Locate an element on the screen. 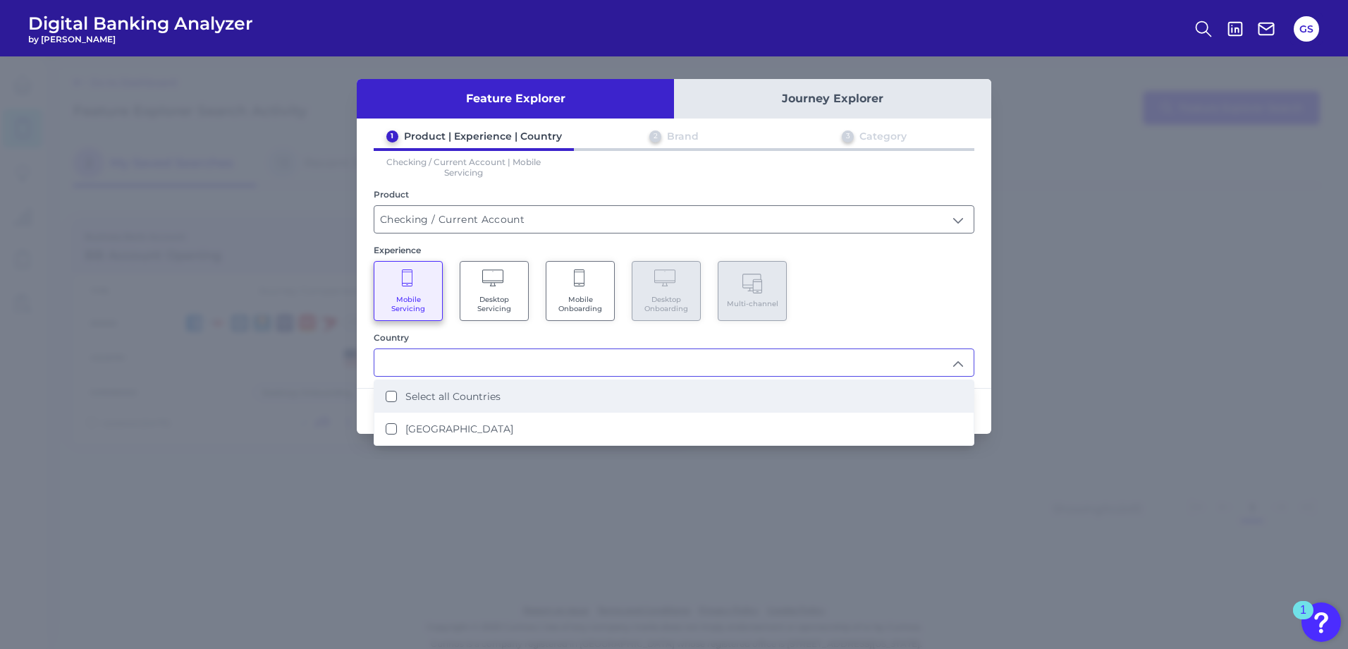 Image resolution: width=1348 pixels, height=649 pixels. div: Product | Experience | Country is located at coordinates (483, 136).